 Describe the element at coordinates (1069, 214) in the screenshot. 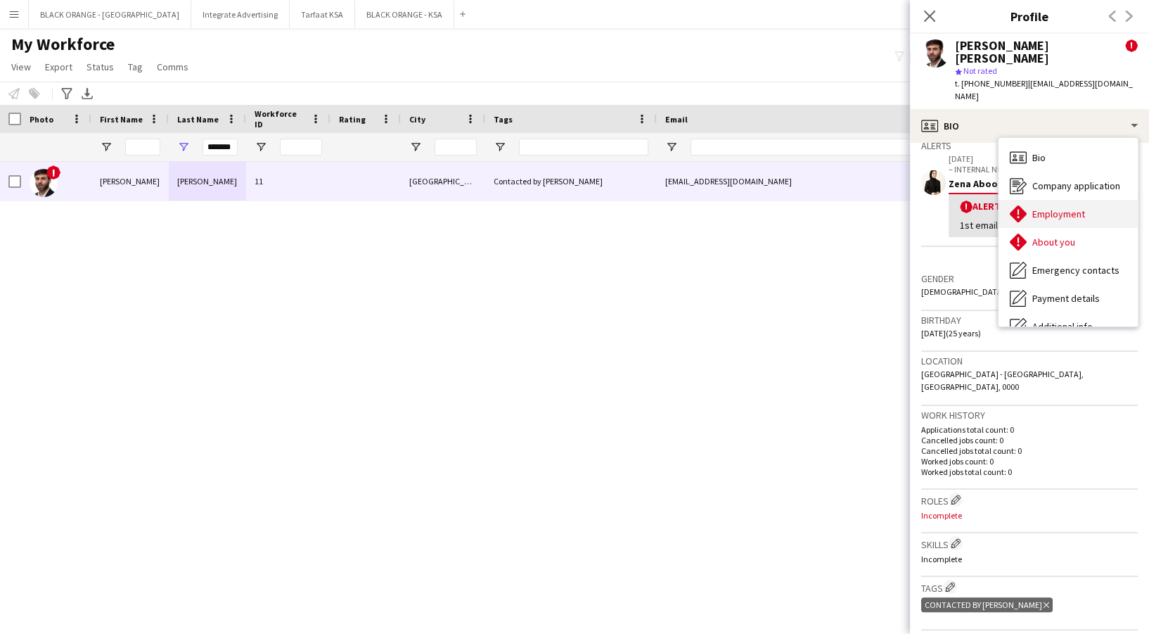

I see `div: Employment` at that location.